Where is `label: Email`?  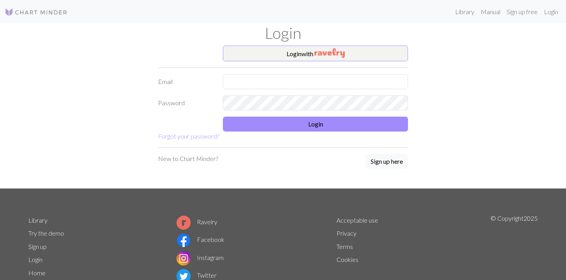
label: Email is located at coordinates (186, 82).